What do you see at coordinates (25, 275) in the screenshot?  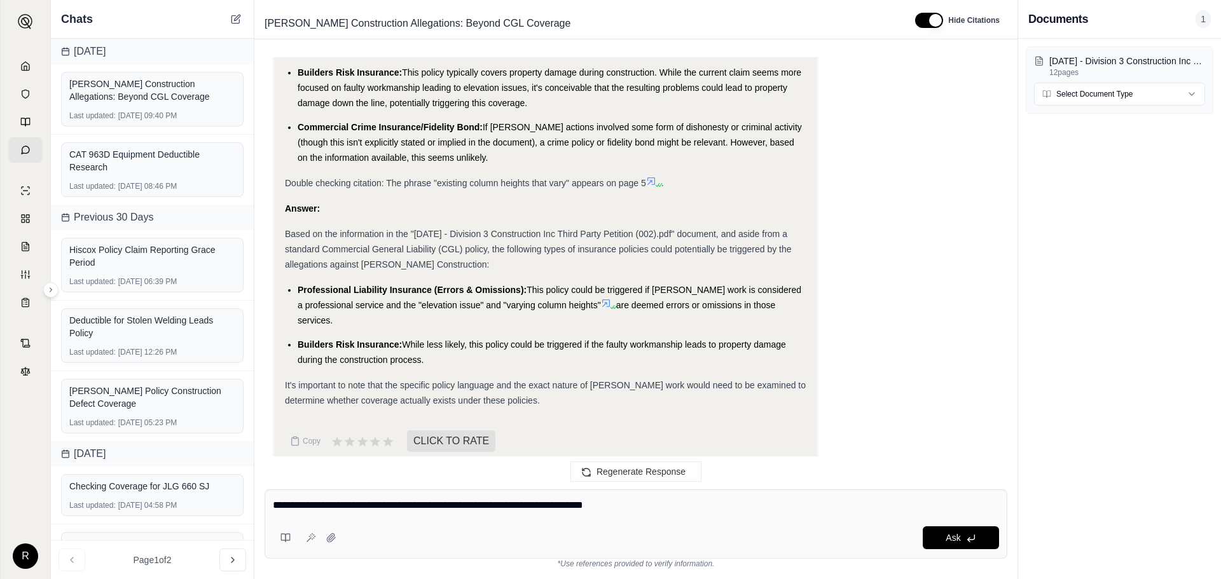 I see `a: Custom Report` at bounding box center [25, 275].